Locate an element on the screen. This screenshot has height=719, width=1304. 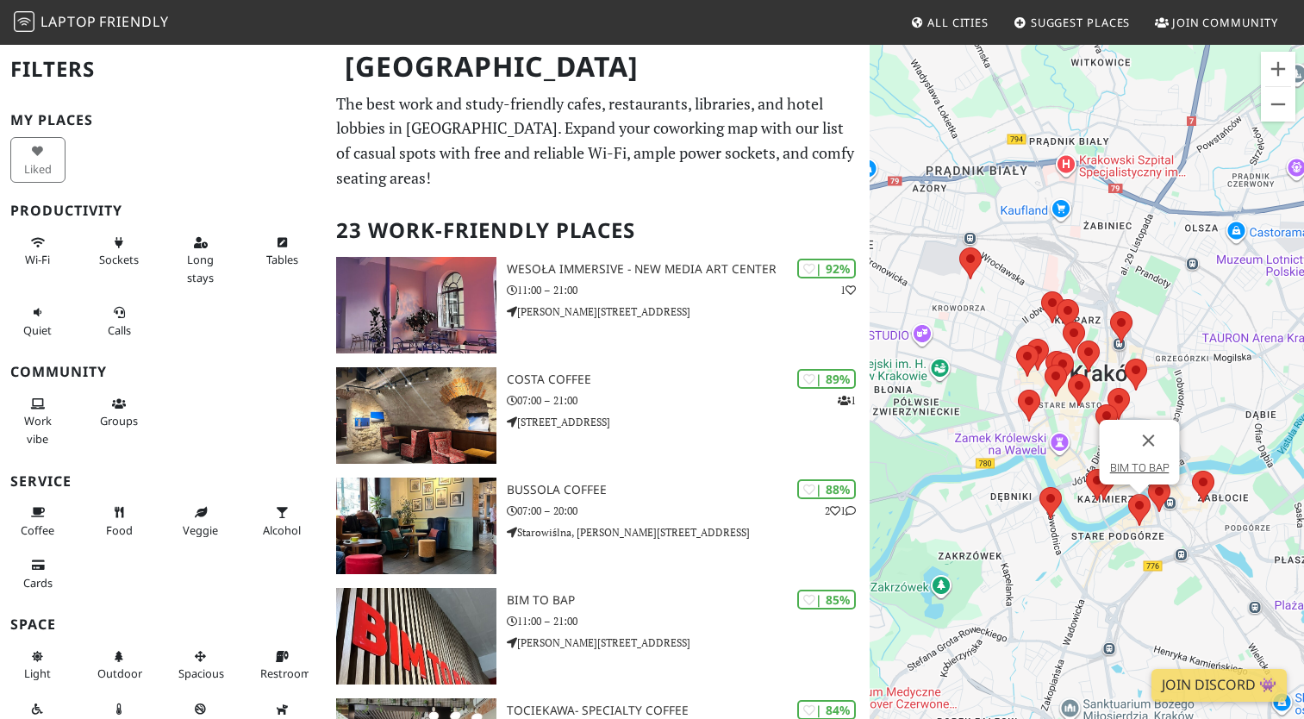
button: Groups is located at coordinates (120, 412).